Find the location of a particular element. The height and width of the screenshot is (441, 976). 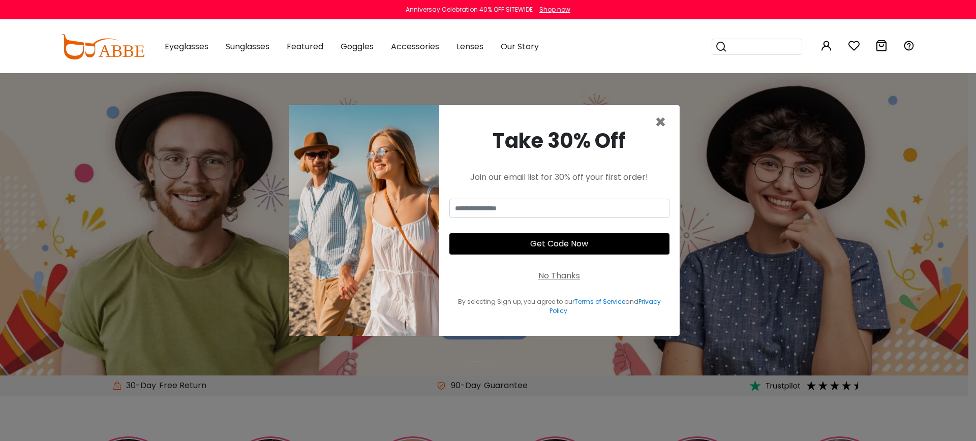

a: Privacy Policy is located at coordinates (605, 306).